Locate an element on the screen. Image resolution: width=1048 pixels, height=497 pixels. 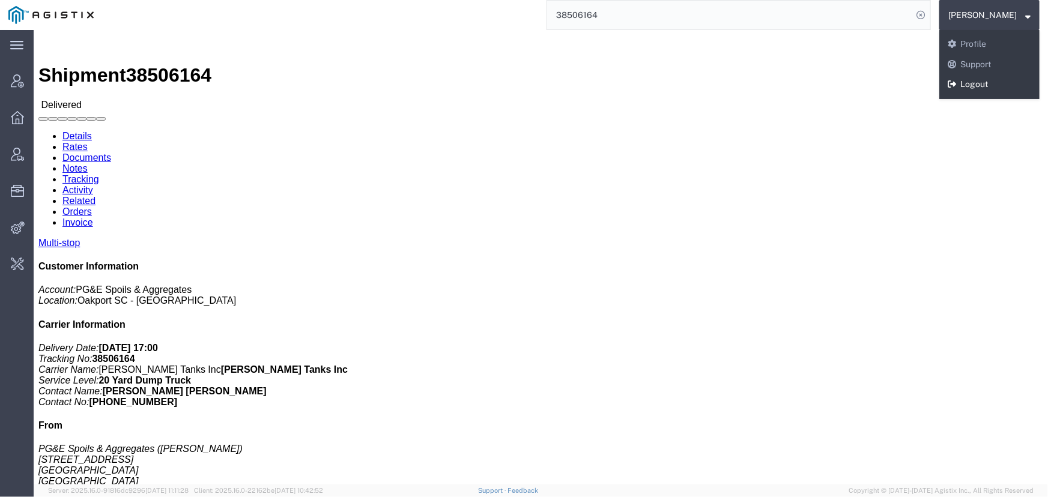
span: Jenneffer Jahraus is located at coordinates (983, 15).